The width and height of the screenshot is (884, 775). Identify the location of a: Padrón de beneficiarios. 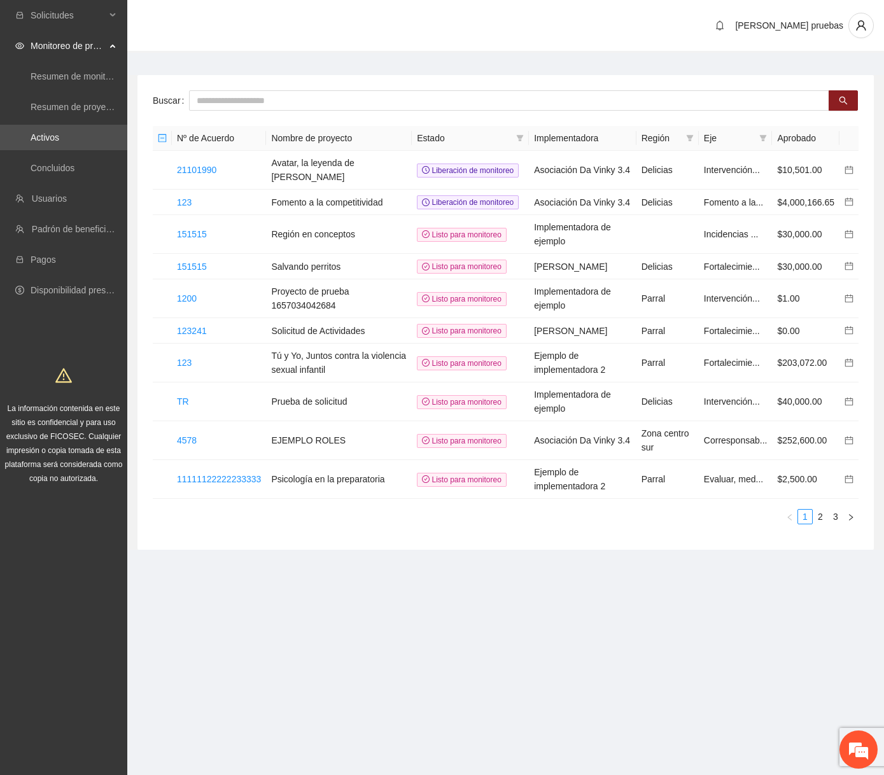
(78, 229).